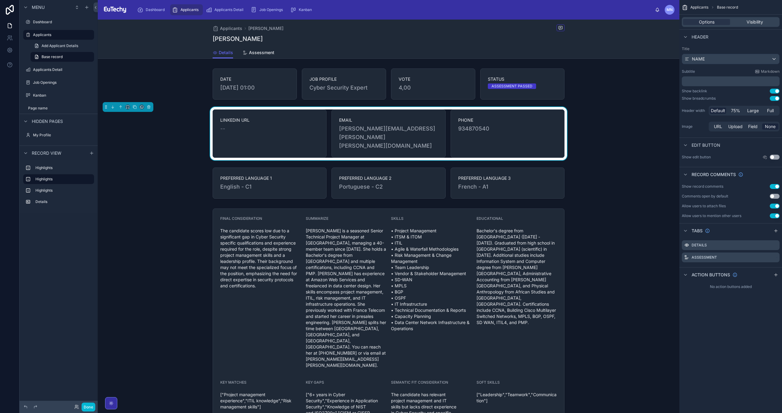 This screenshot has width=782, height=413. What do you see at coordinates (714, 174) in the screenshot?
I see `span: Record comments` at bounding box center [714, 174].